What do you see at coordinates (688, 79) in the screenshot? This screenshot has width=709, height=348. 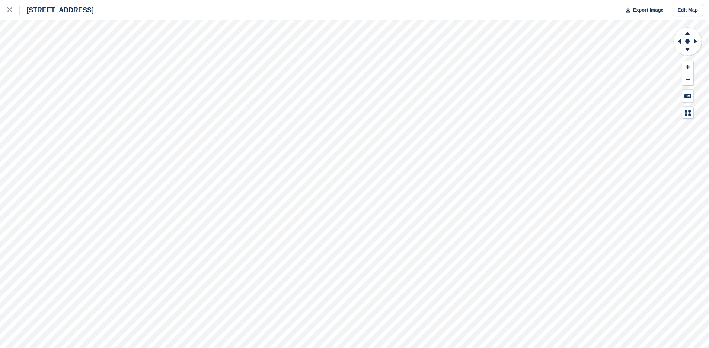 I see `button: Zoom Out` at bounding box center [688, 79].